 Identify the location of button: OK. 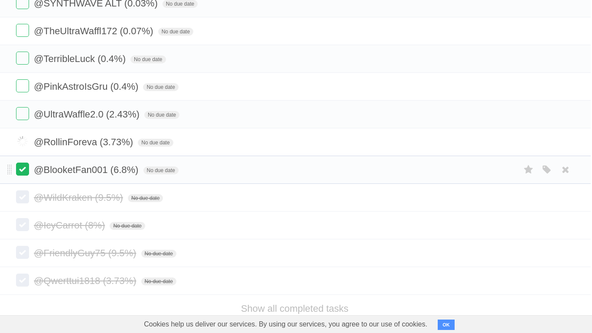
(446, 324).